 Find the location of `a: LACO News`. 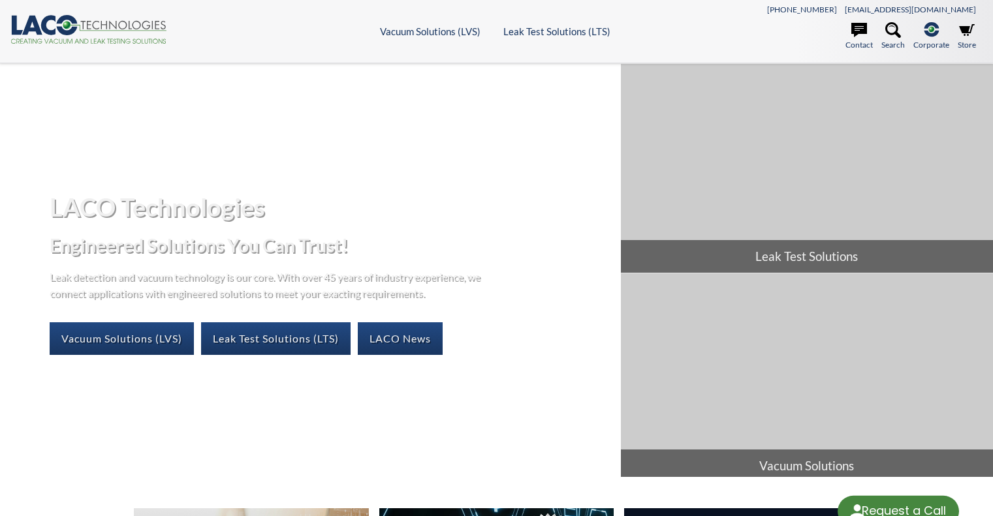

a: LACO News is located at coordinates (400, 339).